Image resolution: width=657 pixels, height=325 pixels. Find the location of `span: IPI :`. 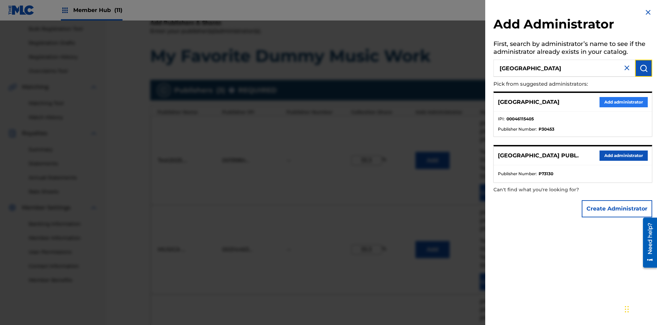

span: IPI : is located at coordinates (502, 119).